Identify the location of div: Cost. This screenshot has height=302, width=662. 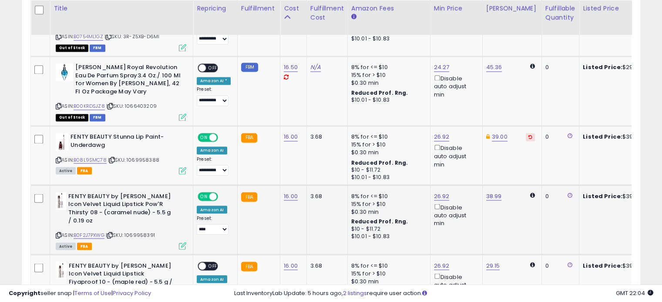
(293, 8).